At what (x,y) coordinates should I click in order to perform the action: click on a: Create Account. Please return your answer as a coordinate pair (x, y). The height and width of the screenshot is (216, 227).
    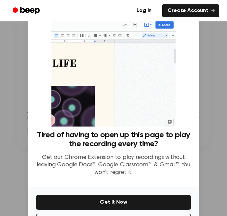
    Looking at the image, I should click on (191, 11).